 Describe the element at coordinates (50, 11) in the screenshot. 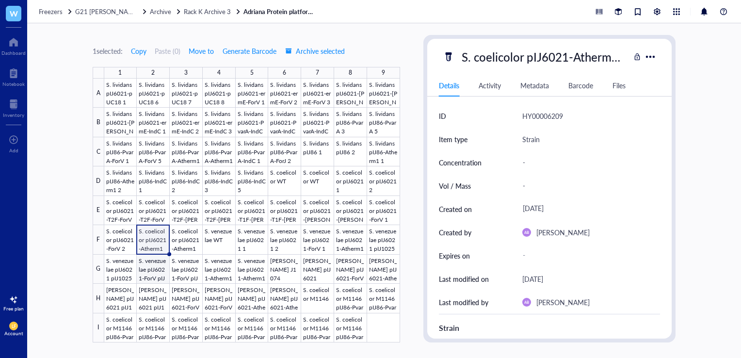

I see `span: Freezers` at that location.